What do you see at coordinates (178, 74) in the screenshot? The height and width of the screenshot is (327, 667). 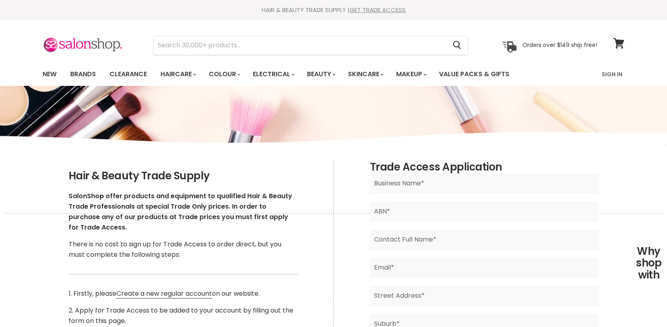 I see `a: Haircare` at bounding box center [178, 74].